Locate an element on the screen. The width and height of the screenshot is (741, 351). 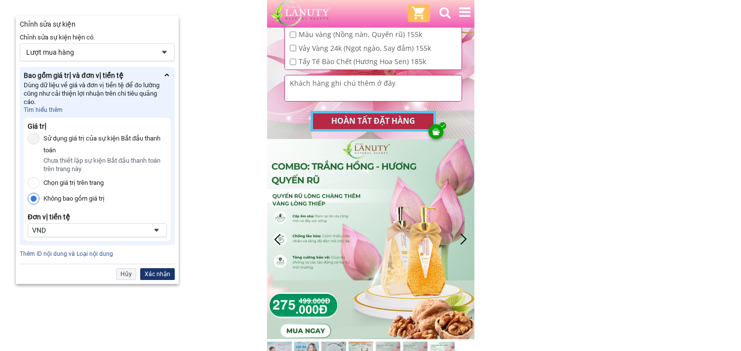
div: VNDNút mũi tên của công cụ chọn is located at coordinates (97, 231).